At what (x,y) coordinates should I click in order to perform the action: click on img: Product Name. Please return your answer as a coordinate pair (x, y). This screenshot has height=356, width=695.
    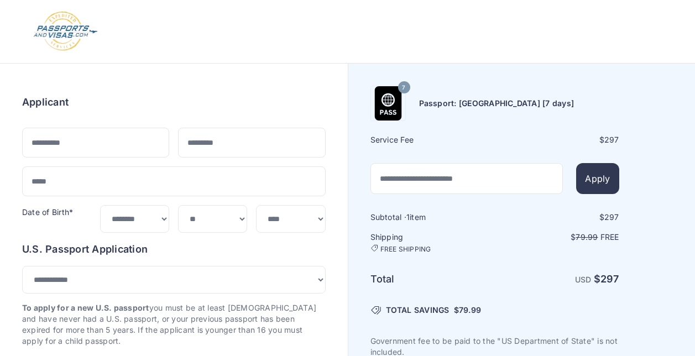
    Looking at the image, I should click on (388, 103).